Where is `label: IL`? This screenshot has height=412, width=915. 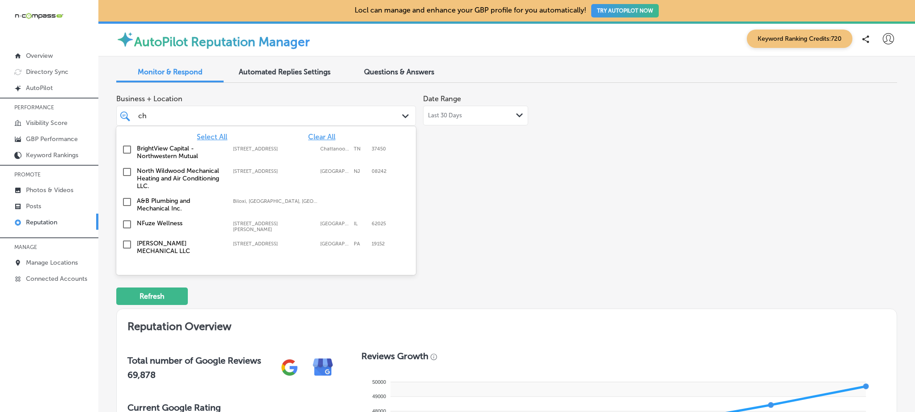 label: IL is located at coordinates (361, 226).